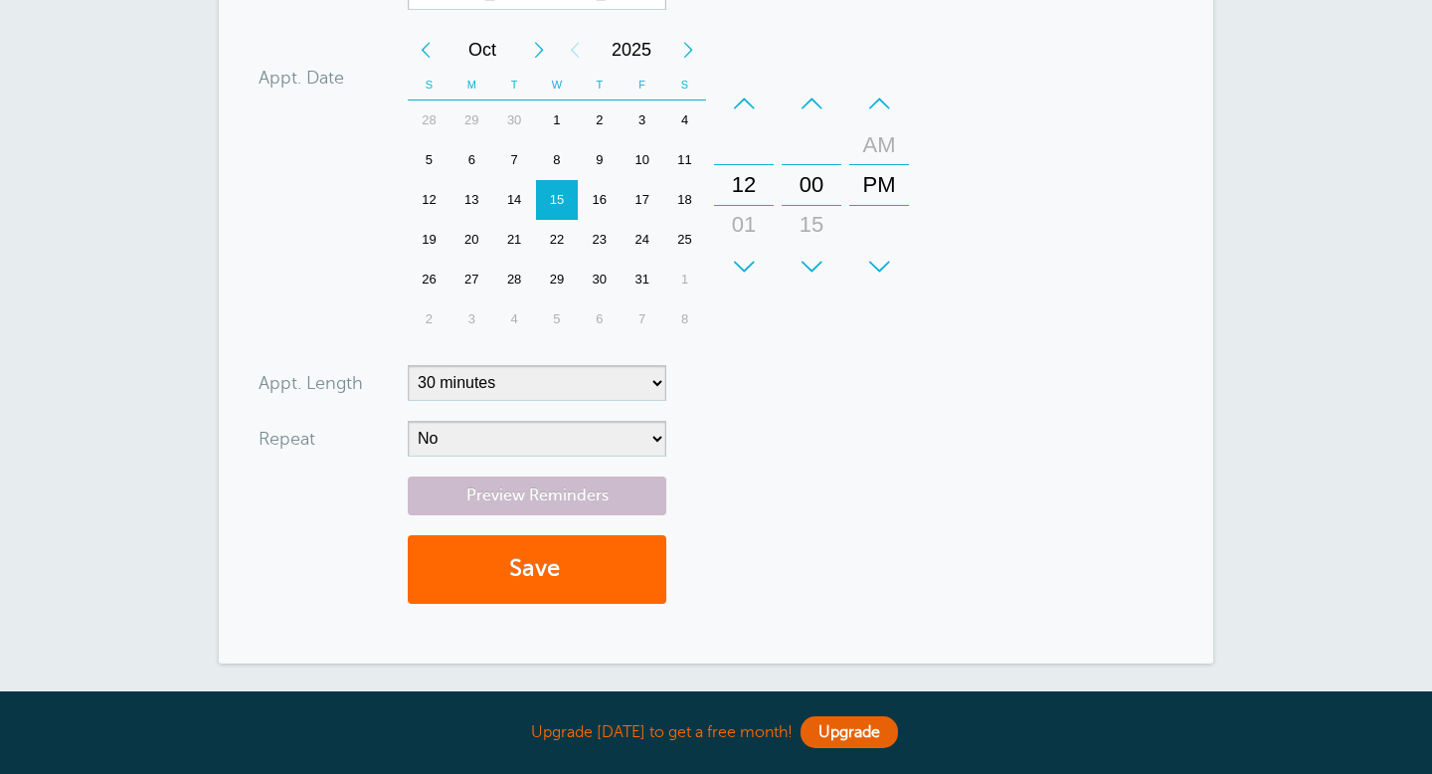 Image resolution: width=1432 pixels, height=774 pixels. What do you see at coordinates (684, 200) in the screenshot?
I see `div: Saturday, October 18` at bounding box center [684, 200].